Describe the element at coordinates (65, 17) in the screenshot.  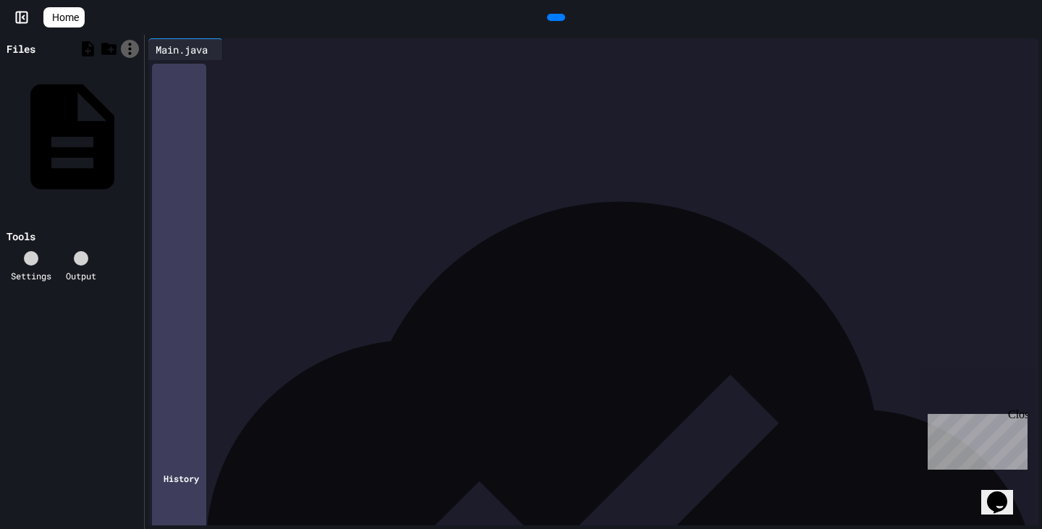
I see `span: Home` at that location.